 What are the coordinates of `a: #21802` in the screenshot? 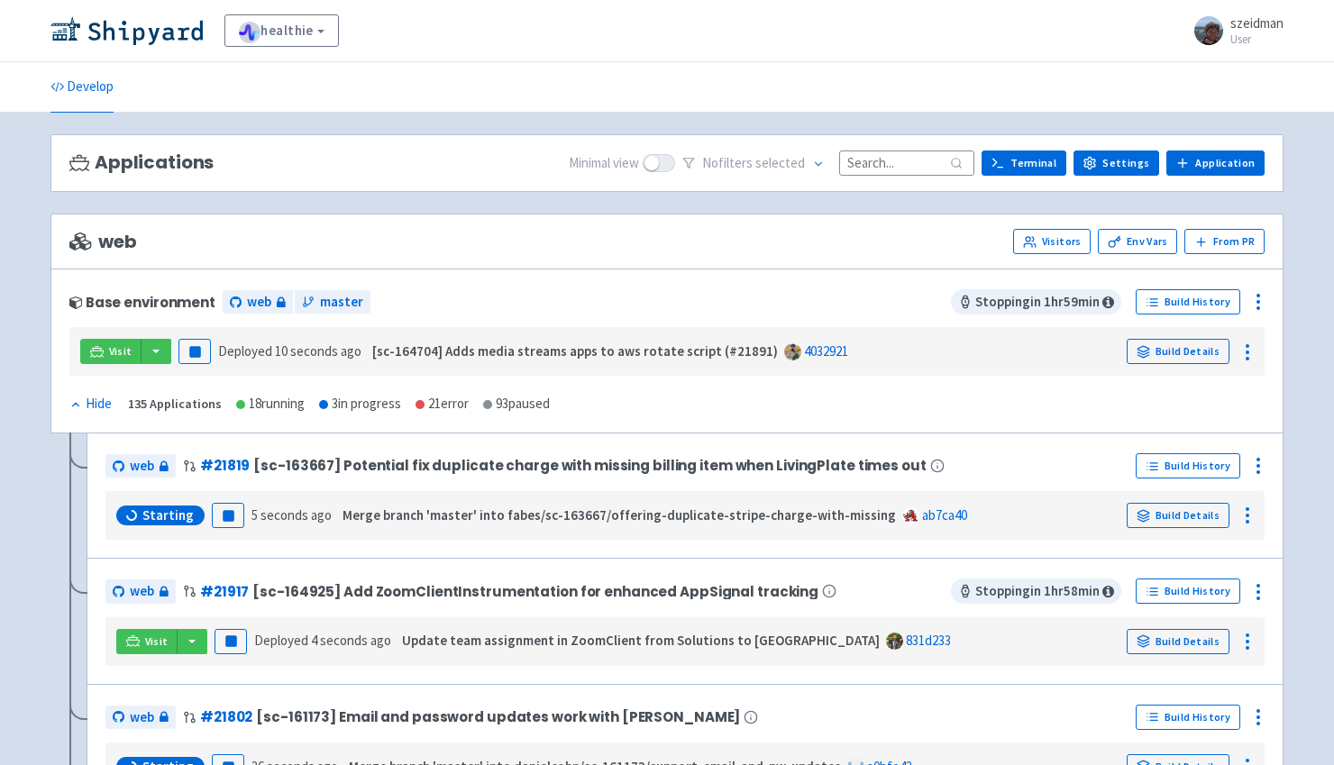 It's located at (226, 716).